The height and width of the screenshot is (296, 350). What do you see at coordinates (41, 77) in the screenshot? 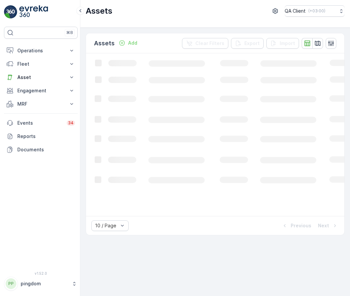
I see `p: Asset` at bounding box center [41, 77].